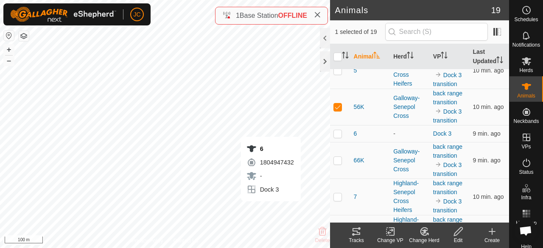 The image size is (543, 248). I want to click on input: Search (S), so click(437, 32).